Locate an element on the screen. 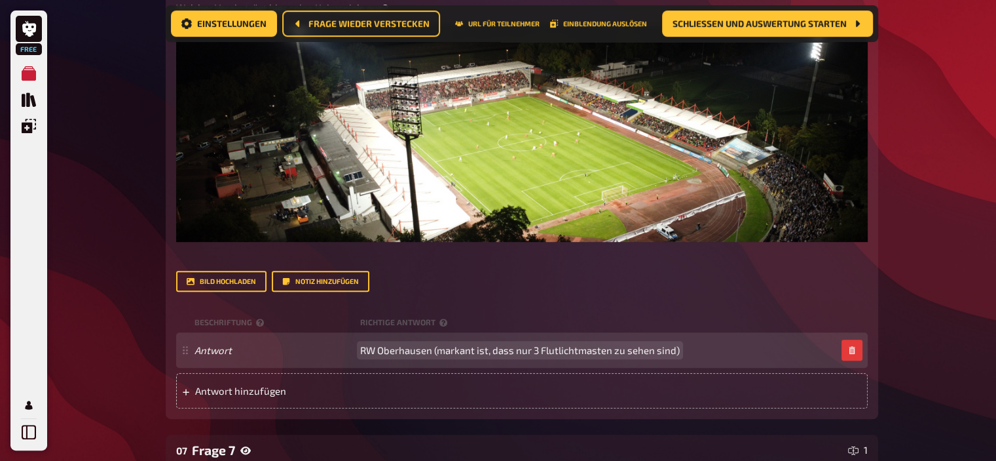  span: Welcher Verein trägt hier seine Heimspiele aus? is located at coordinates (282, 8).